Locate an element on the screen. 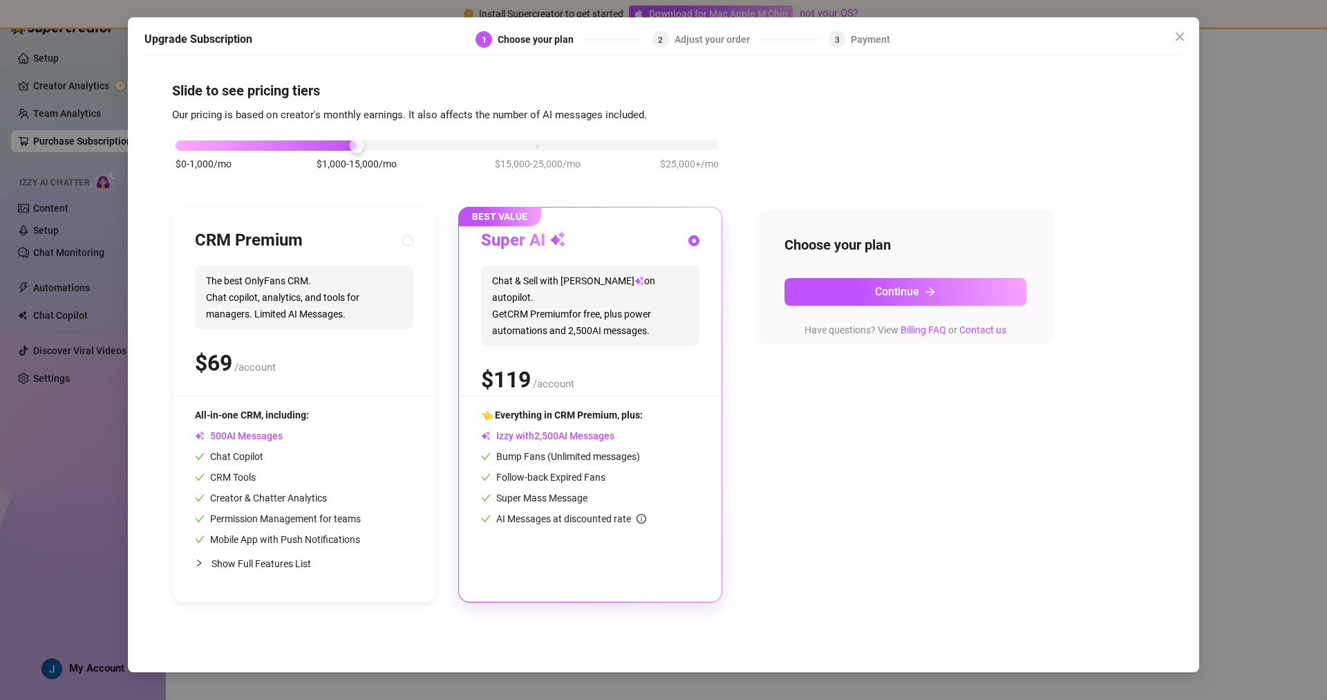  div: Adjust your order is located at coordinates (716, 39).